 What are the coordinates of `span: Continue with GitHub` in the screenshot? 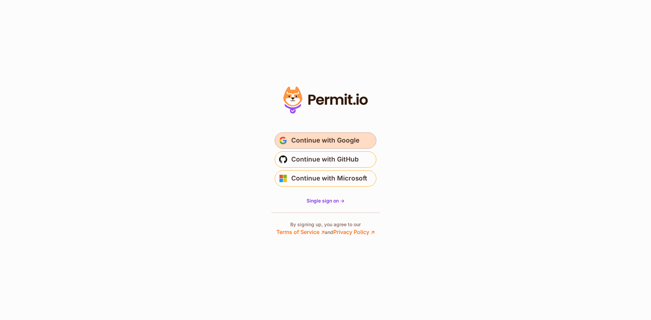 It's located at (325, 160).